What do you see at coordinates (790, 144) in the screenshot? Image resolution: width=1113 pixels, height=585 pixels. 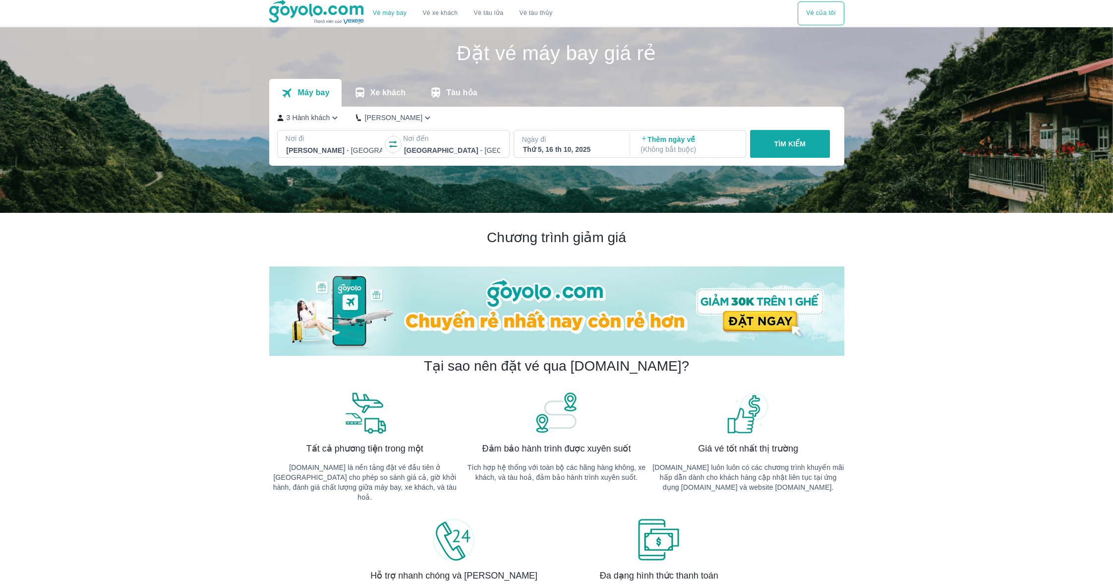 I see `p: TÌM KIẾM` at bounding box center [790, 144].